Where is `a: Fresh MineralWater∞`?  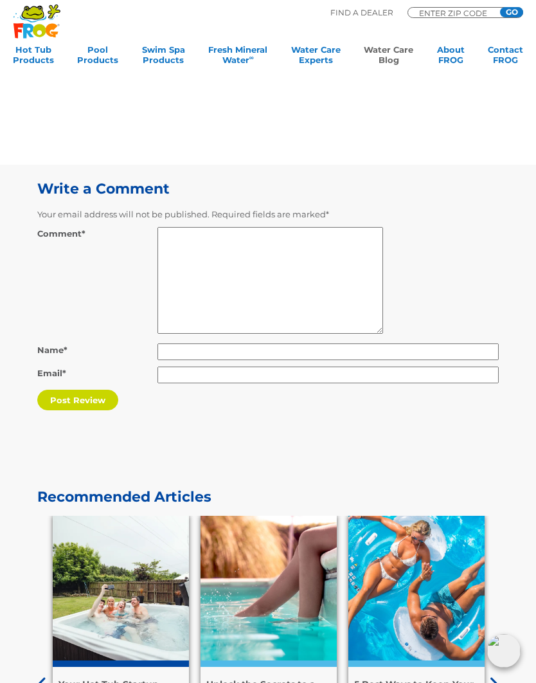
a: Fresh MineralWater∞ is located at coordinates (238, 57).